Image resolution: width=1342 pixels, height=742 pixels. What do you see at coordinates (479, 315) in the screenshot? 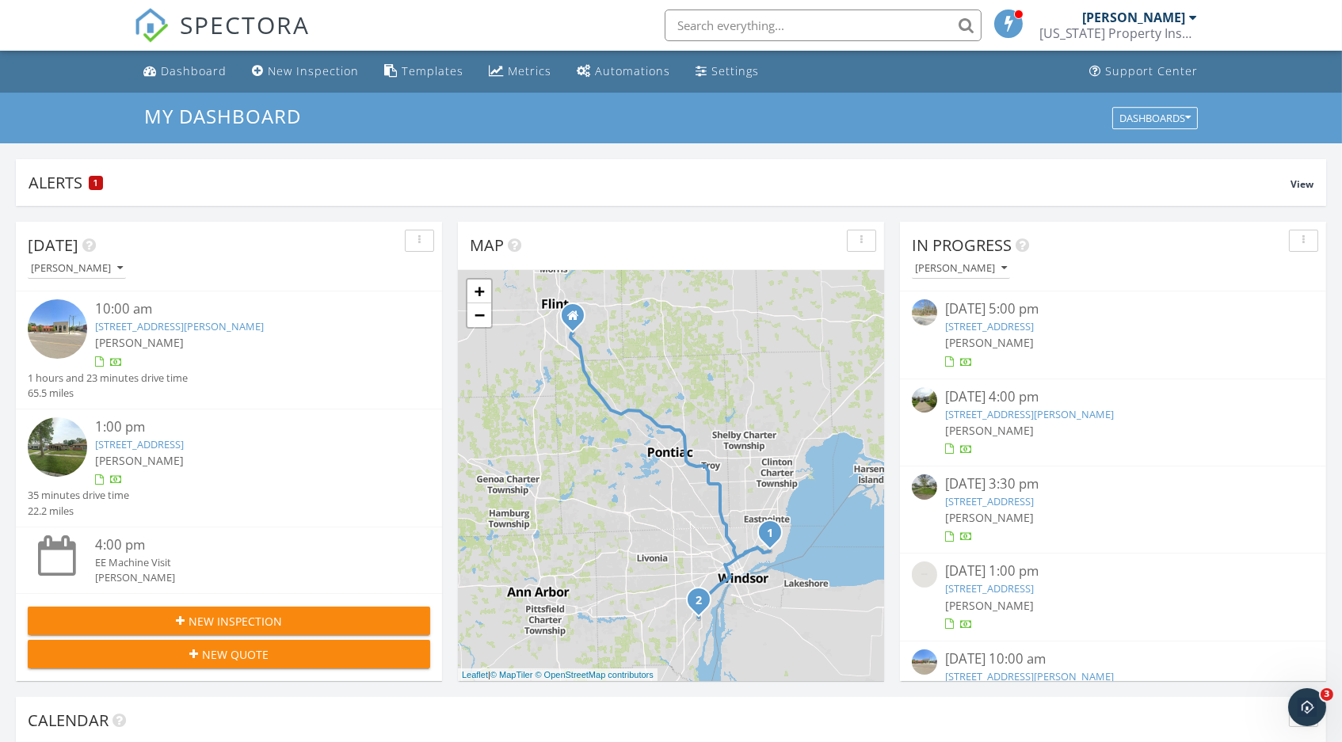
I see `a: Zoom out` at bounding box center [479, 315].